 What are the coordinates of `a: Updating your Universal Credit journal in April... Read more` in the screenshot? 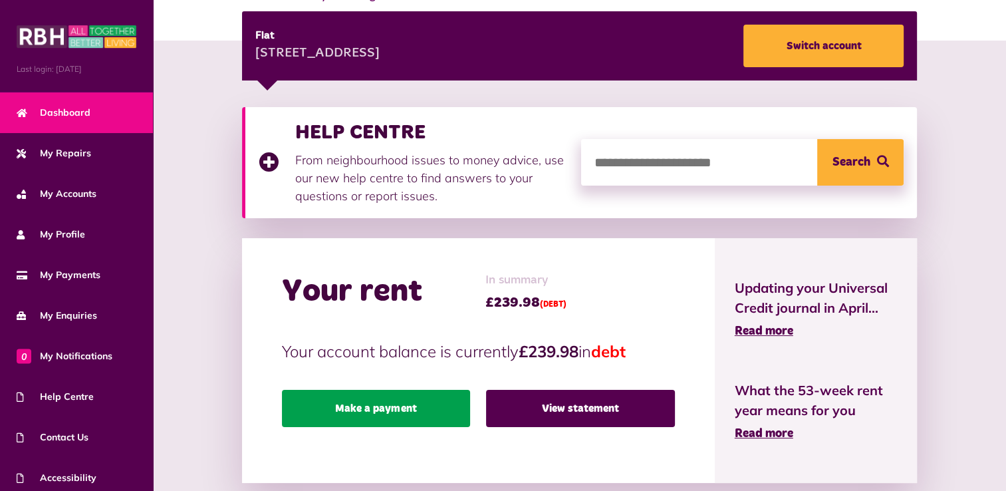 It's located at (816, 309).